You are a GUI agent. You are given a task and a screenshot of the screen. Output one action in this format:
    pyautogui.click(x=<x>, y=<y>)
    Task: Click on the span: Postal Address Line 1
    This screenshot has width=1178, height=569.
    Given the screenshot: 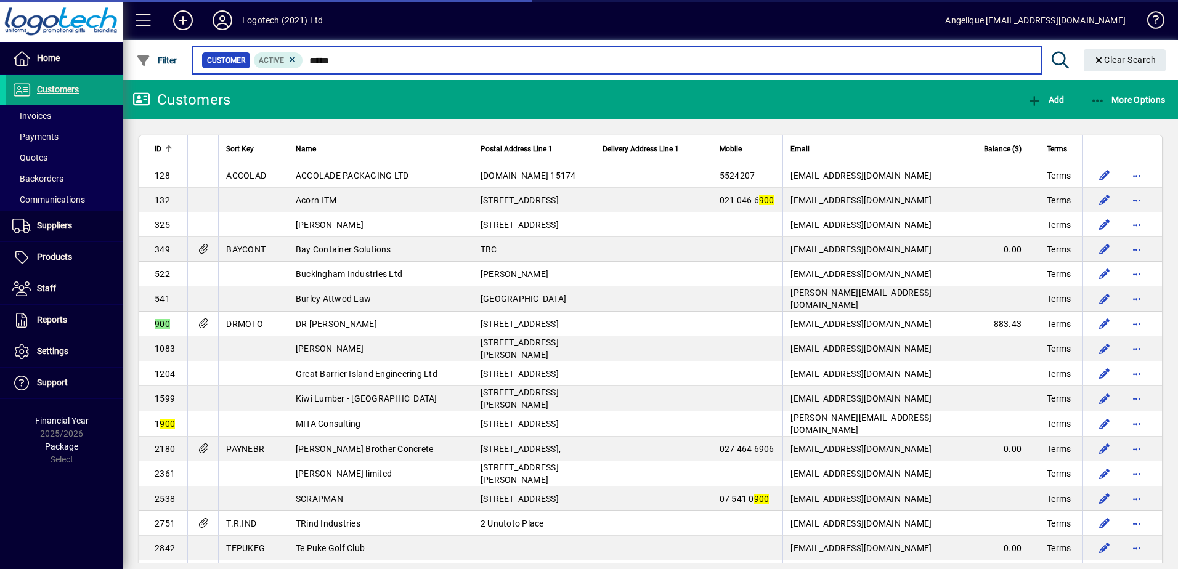 What is the action you would take?
    pyautogui.click(x=516, y=149)
    